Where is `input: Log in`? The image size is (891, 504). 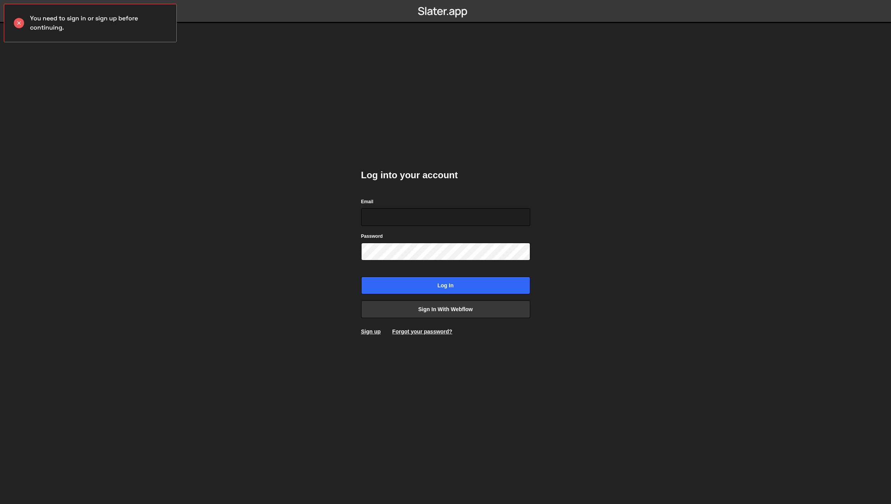
input: Log in is located at coordinates (446, 286).